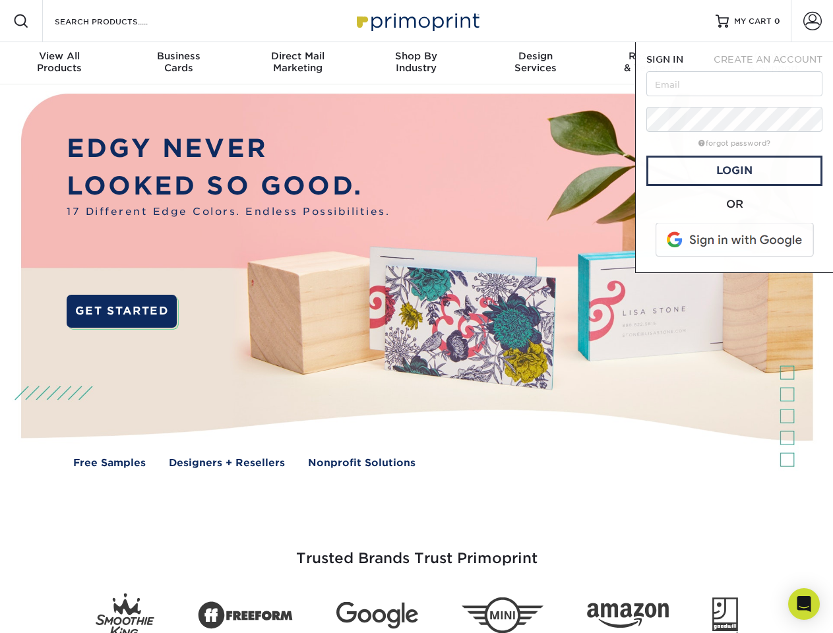 The width and height of the screenshot is (833, 633). Describe the element at coordinates (654, 63) in the screenshot. I see `a: Resources& Templates` at that location.